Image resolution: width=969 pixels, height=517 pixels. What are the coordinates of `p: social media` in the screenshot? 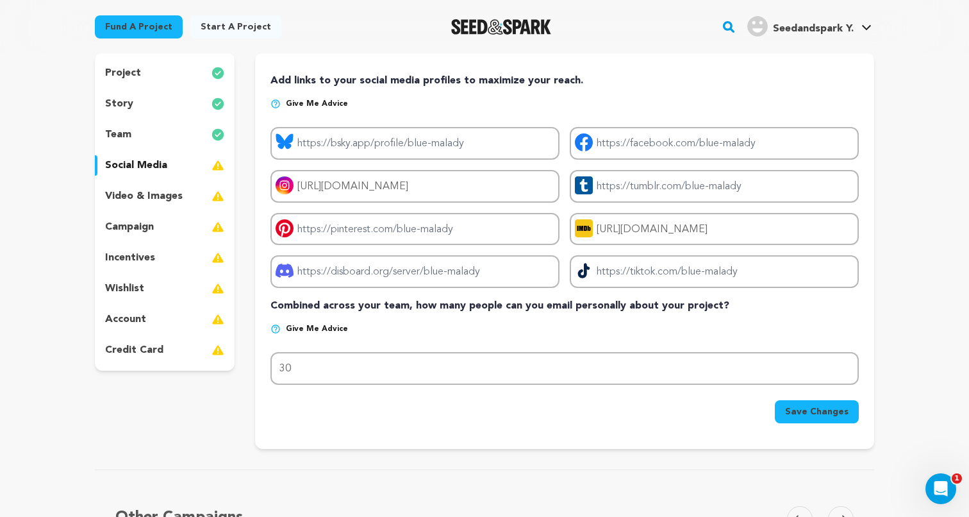 It's located at (136, 165).